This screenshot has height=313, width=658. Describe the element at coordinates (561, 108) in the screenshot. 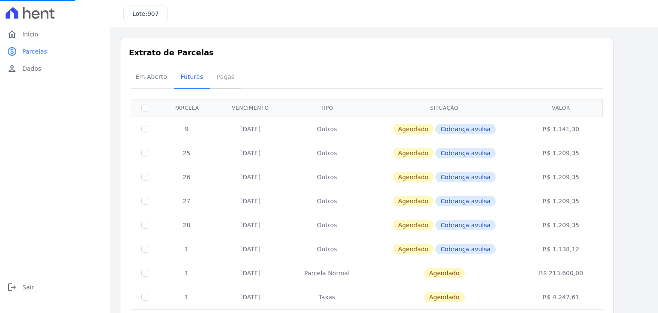

I see `th: Valor` at that location.